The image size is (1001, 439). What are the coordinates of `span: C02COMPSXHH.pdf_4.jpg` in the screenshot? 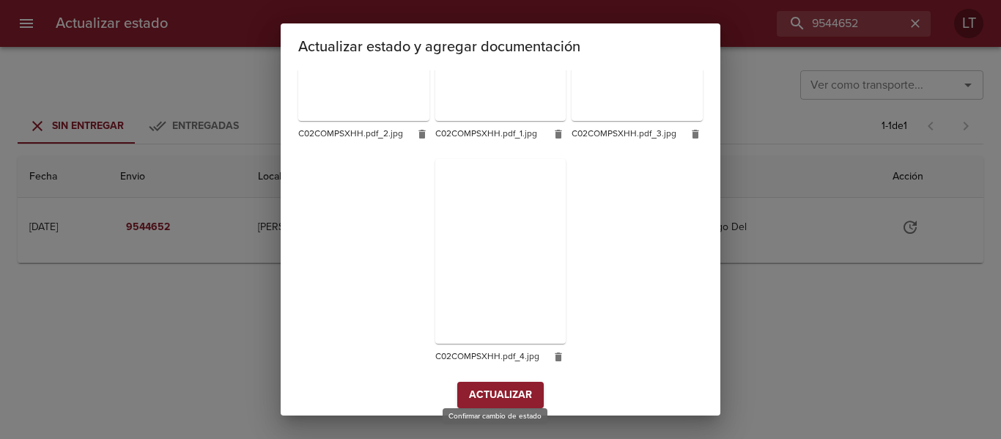 It's located at (490, 357).